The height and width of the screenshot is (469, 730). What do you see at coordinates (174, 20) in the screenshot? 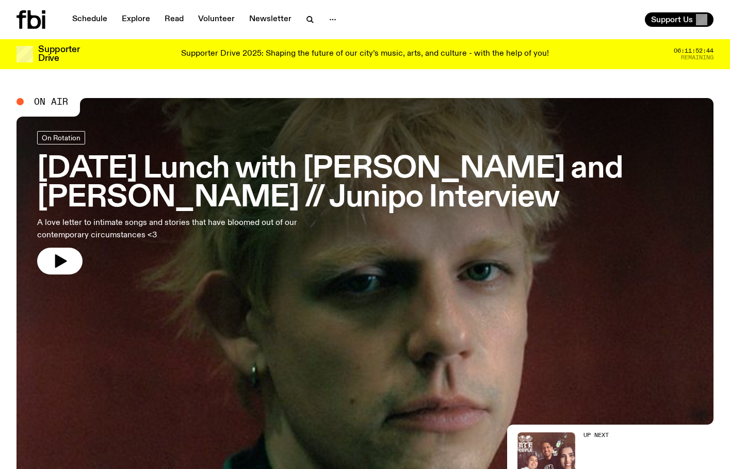
I see `a: Read` at bounding box center [174, 20].